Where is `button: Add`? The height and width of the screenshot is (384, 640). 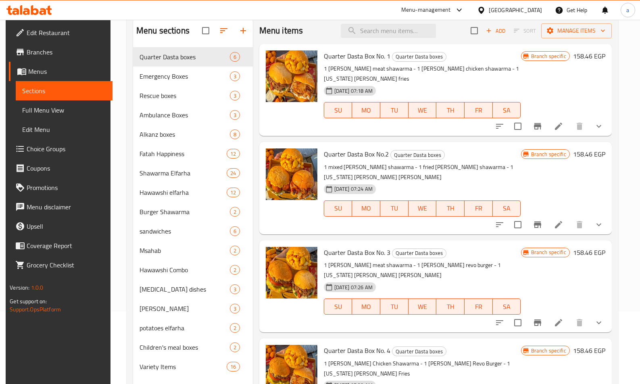
button: Add is located at coordinates (496, 31).